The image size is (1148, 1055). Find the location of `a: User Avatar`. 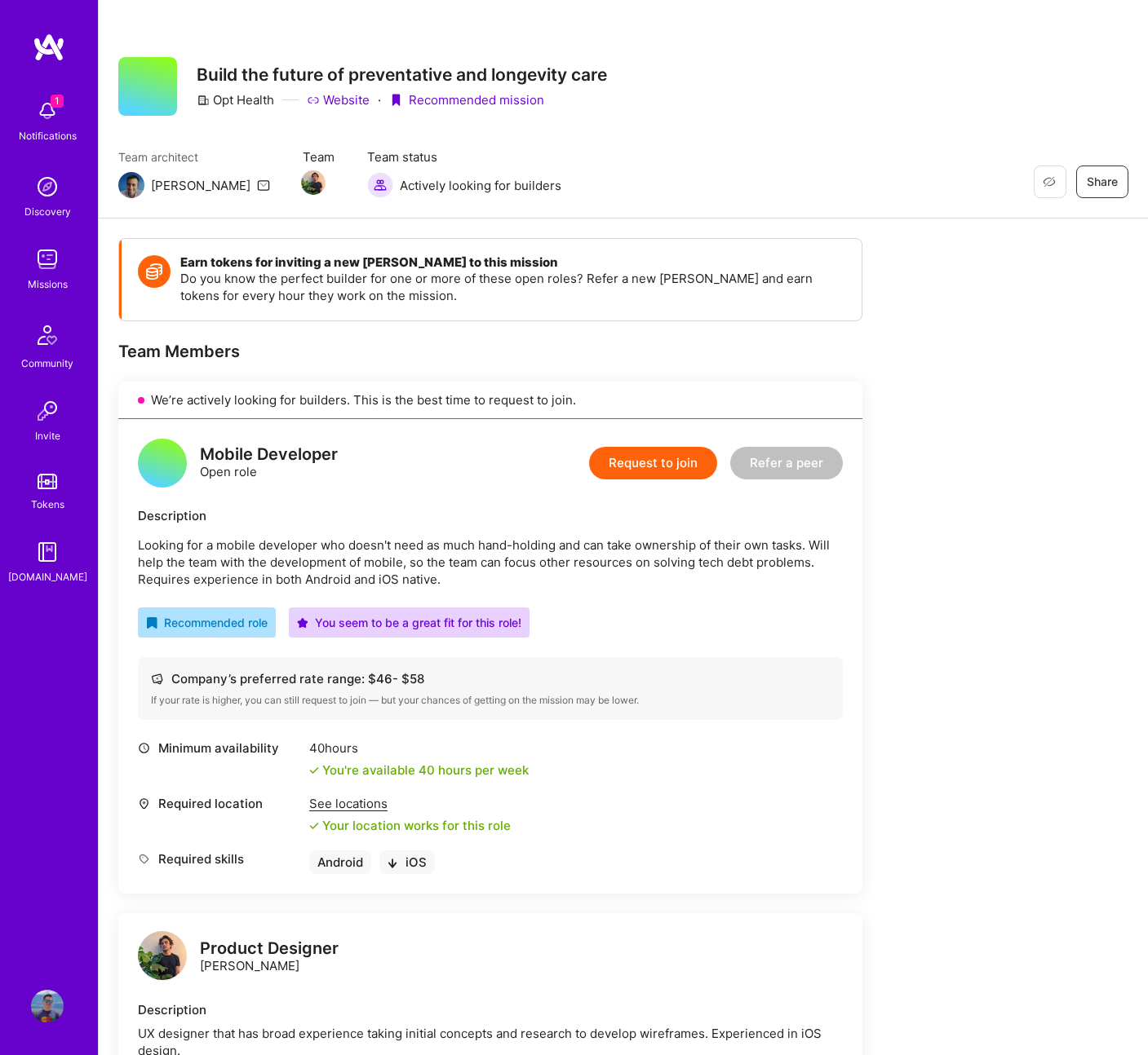

a: User Avatar is located at coordinates (47, 1007).